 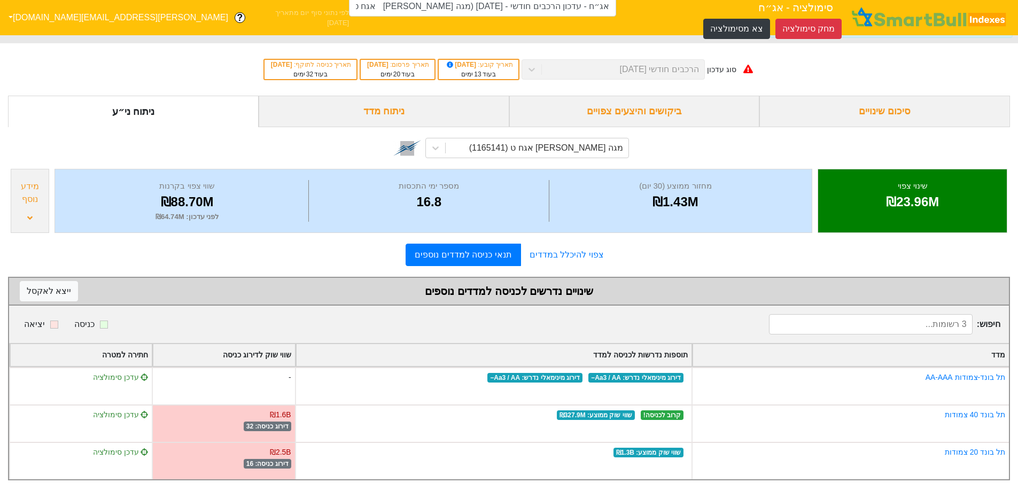 I want to click on div: סוג עדכון, so click(x=721, y=69).